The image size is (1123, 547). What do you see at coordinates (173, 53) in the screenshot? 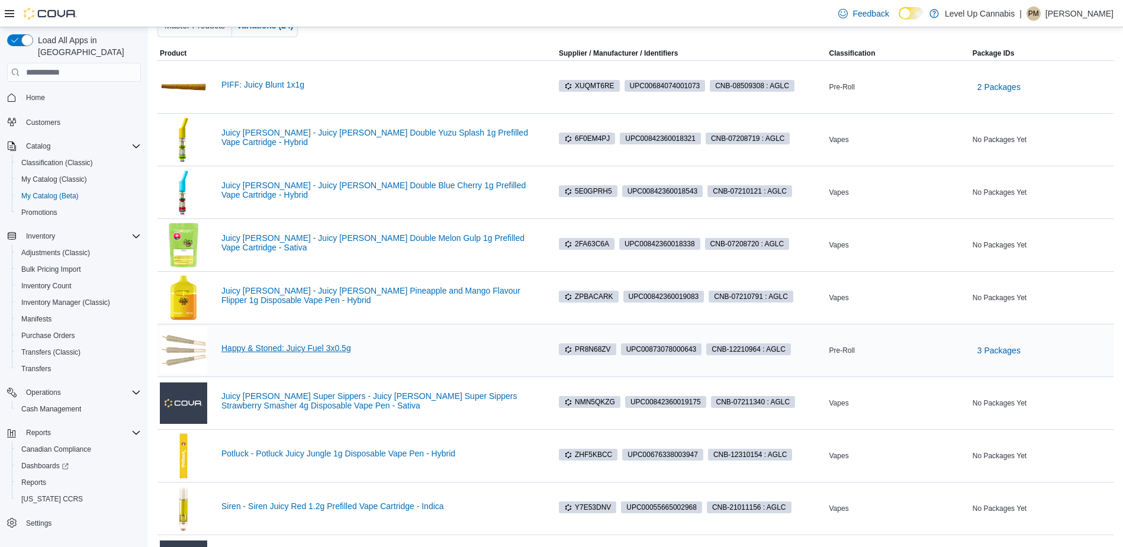
I see `span: Product` at bounding box center [173, 53].